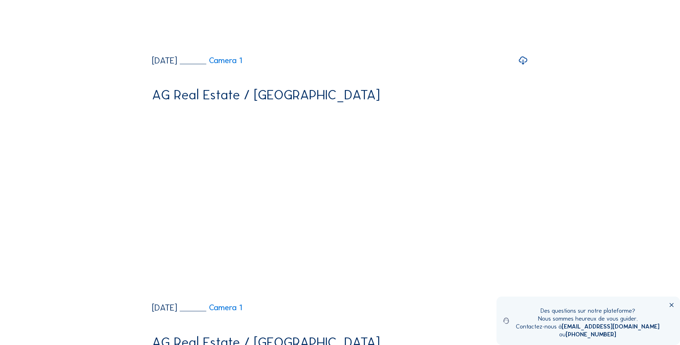 The height and width of the screenshot is (345, 680). I want to click on video: Your browser does not support the video tag., so click(340, 202).